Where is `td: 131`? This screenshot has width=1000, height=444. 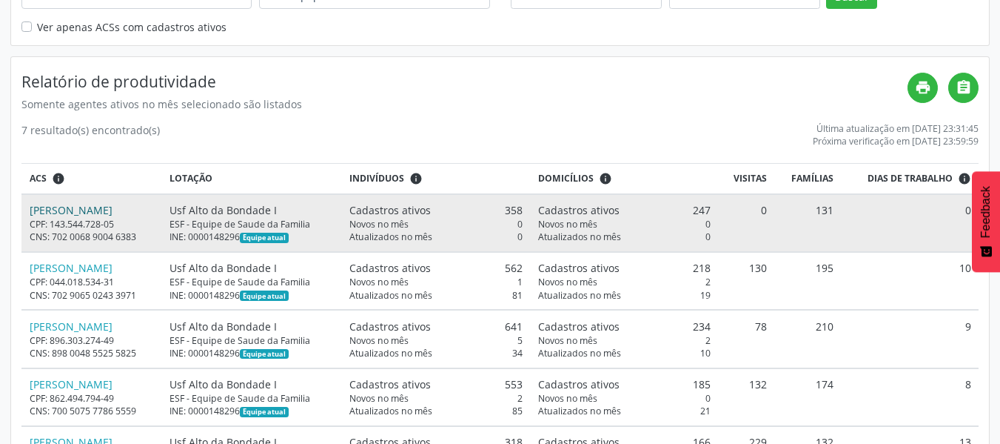
td: 131 is located at coordinates (809, 223).